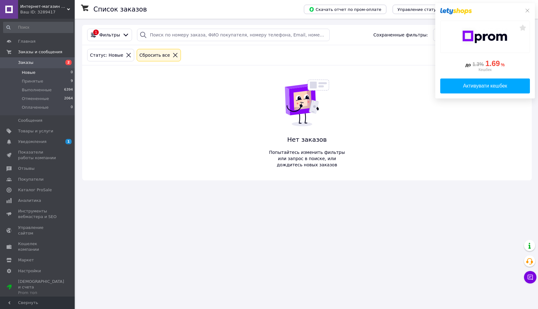 This screenshot has height=309, width=538. Describe the element at coordinates (26, 168) in the screenshot. I see `span: Отзывы` at that location.